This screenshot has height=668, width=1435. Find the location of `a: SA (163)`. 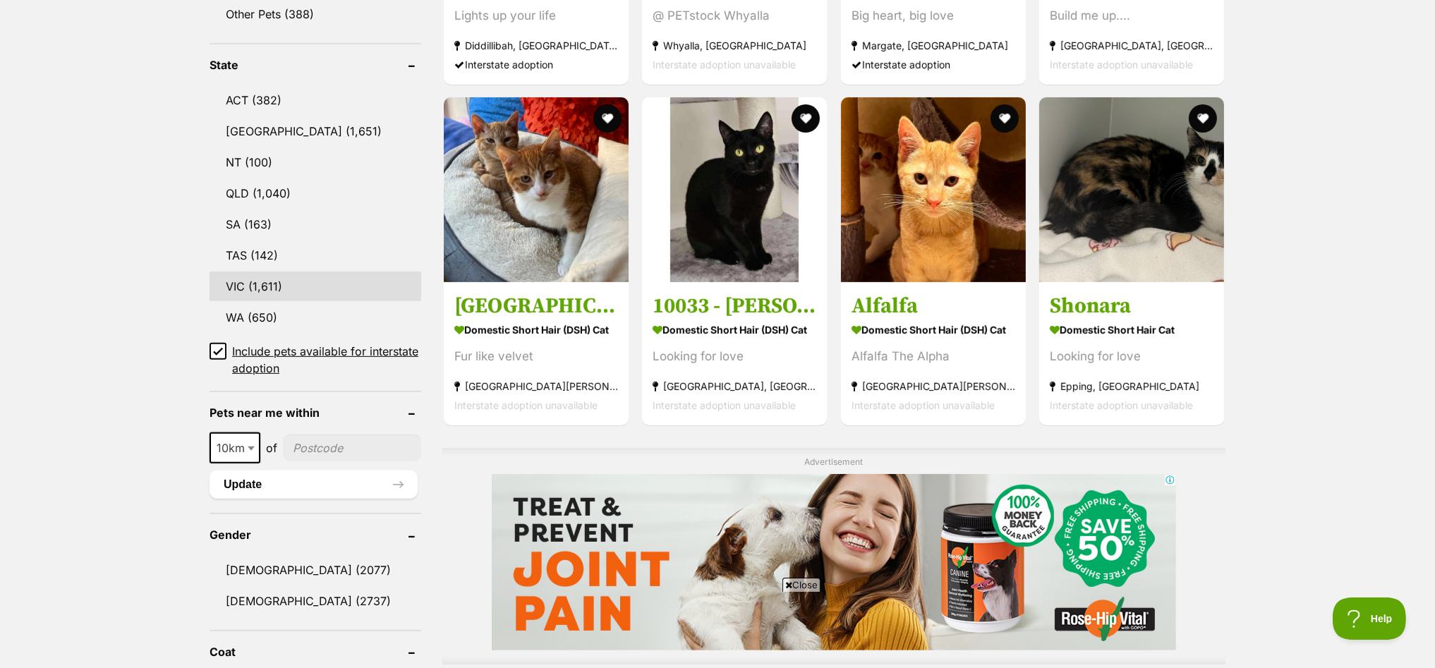

a: SA (163) is located at coordinates (315, 224).